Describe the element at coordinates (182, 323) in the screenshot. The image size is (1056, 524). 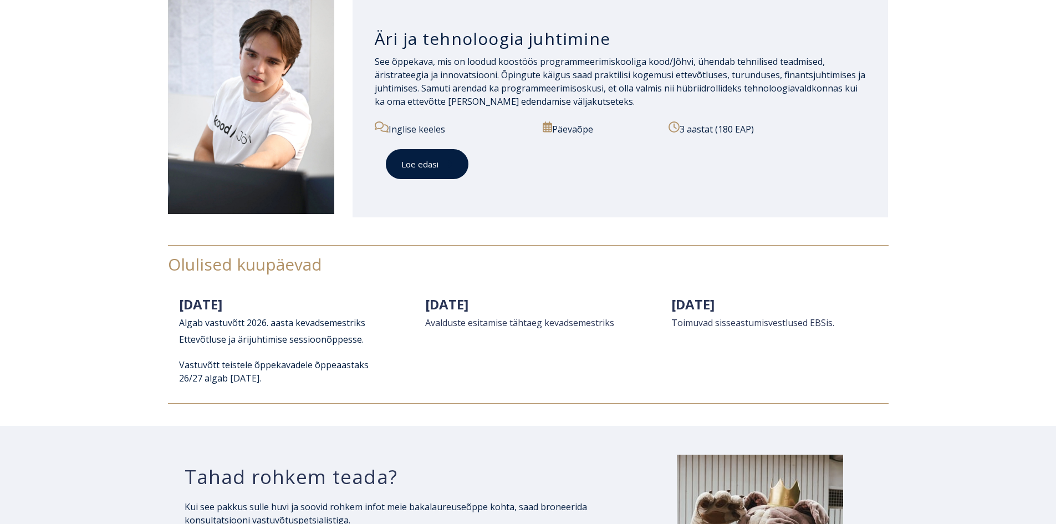
I see `span: A` at that location.